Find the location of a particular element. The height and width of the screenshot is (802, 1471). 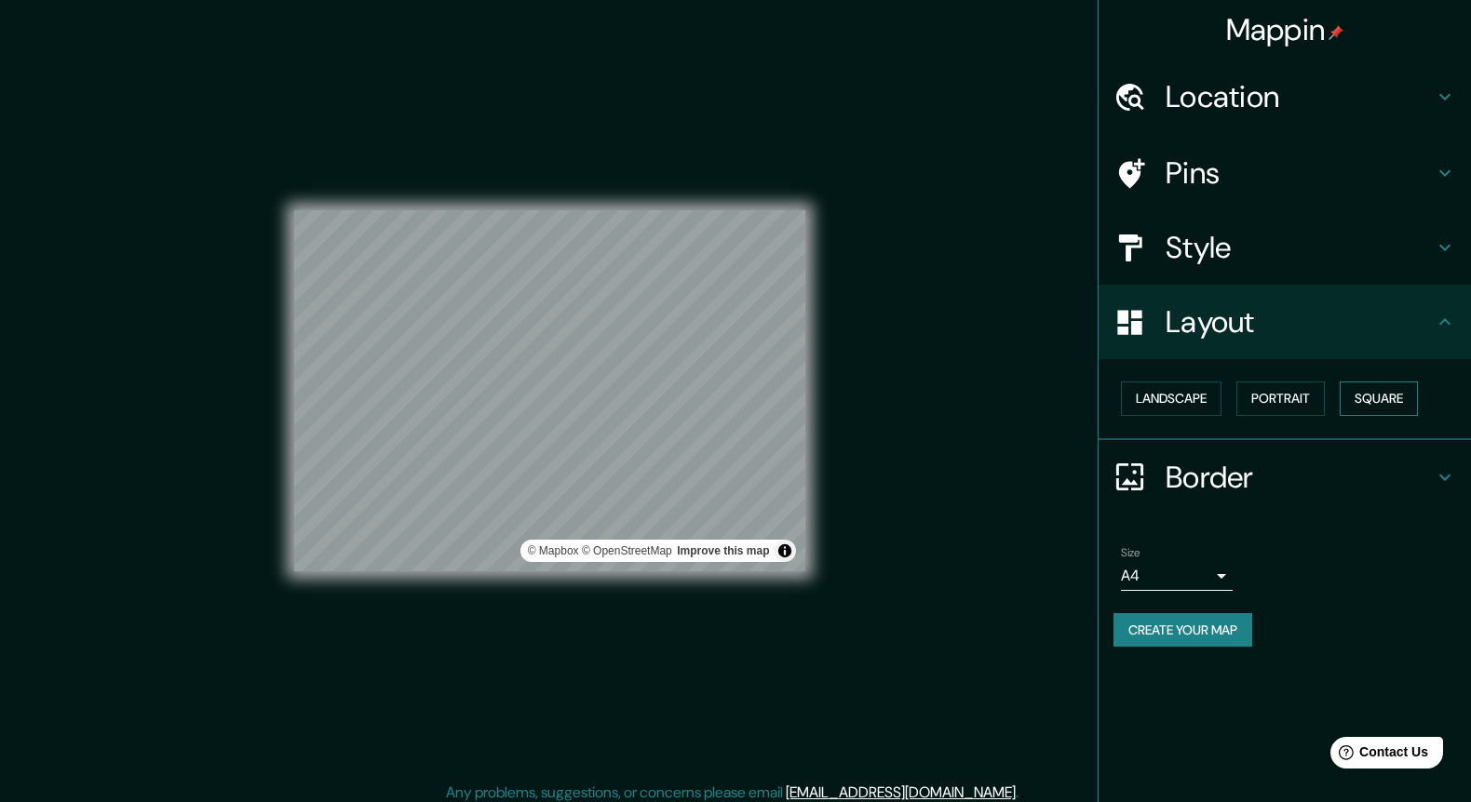

h4: Border is located at coordinates (1299, 478).